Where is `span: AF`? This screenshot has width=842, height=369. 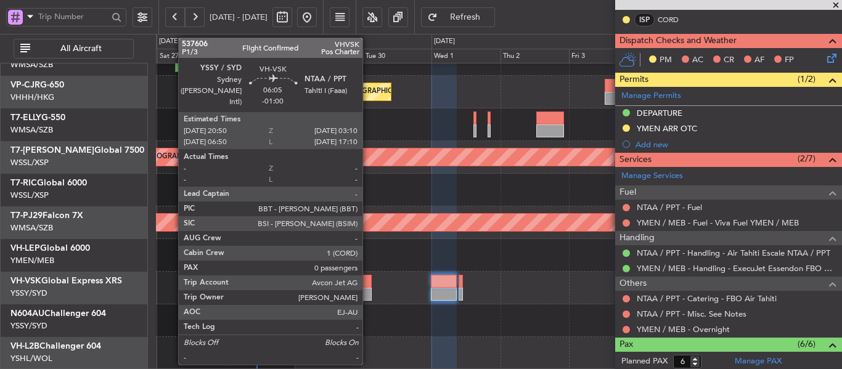 span: AF is located at coordinates (759, 60).